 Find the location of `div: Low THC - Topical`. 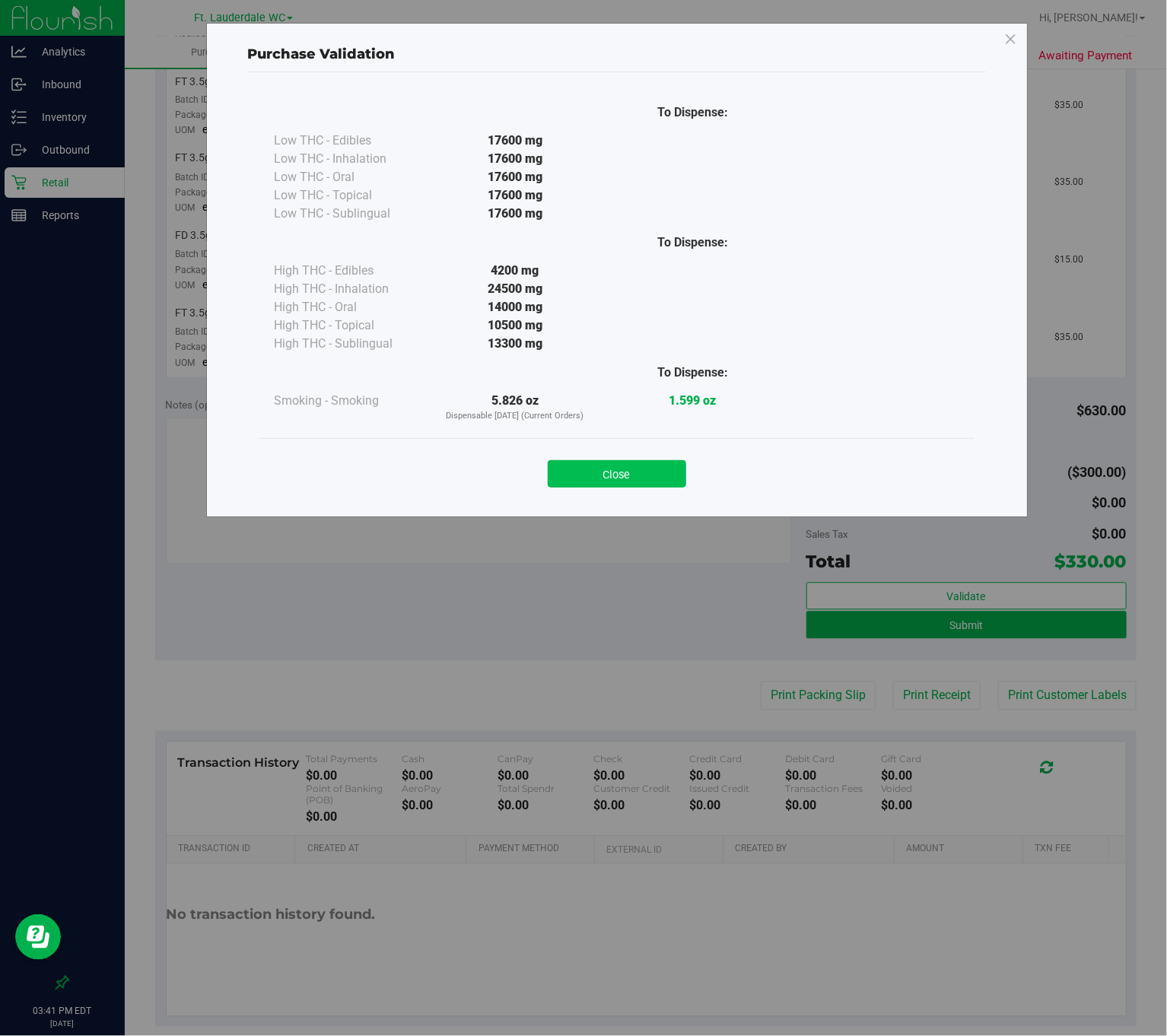

div: Low THC - Topical is located at coordinates (351, 195).